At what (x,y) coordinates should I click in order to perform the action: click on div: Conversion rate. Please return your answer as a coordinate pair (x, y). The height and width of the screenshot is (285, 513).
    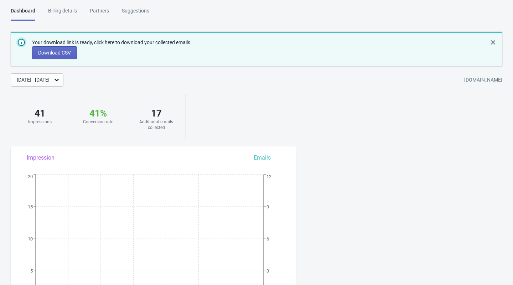
    Looking at the image, I should click on (98, 122).